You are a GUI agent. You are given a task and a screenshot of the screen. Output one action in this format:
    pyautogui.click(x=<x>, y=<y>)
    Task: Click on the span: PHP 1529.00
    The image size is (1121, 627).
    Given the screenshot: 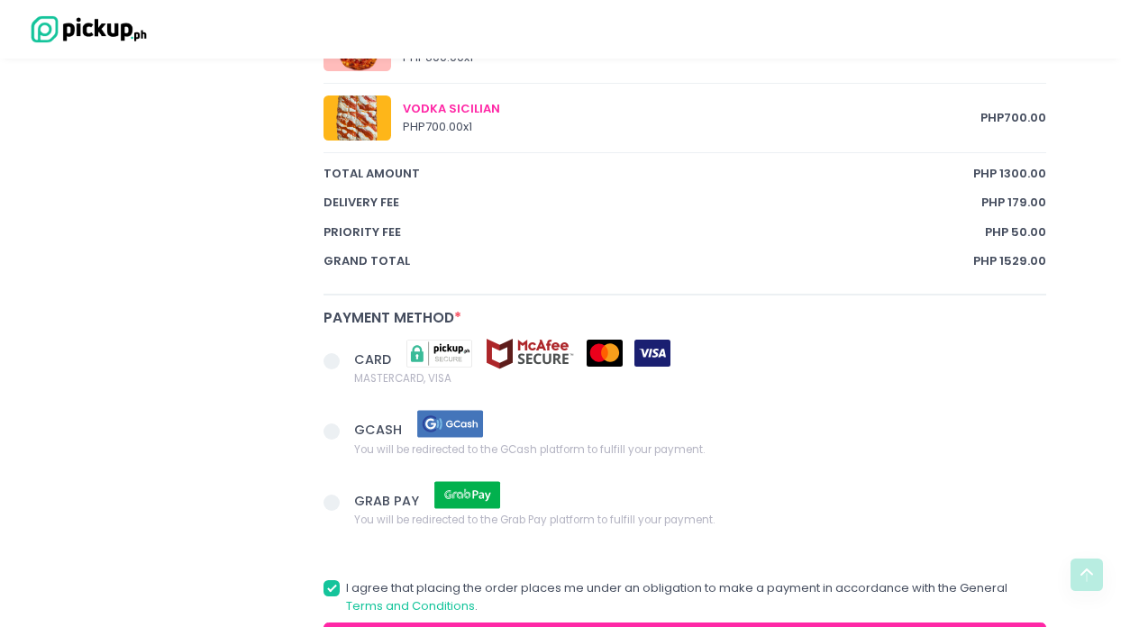 What is the action you would take?
    pyautogui.click(x=1009, y=261)
    